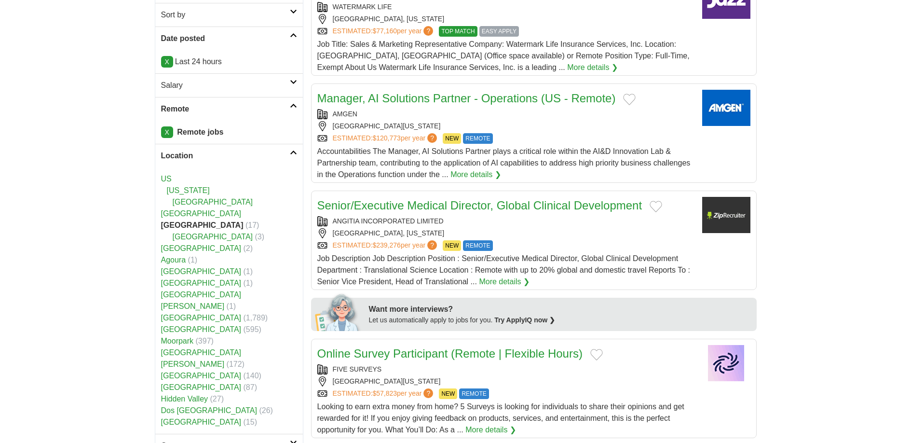  I want to click on h2: Date posted, so click(225, 39).